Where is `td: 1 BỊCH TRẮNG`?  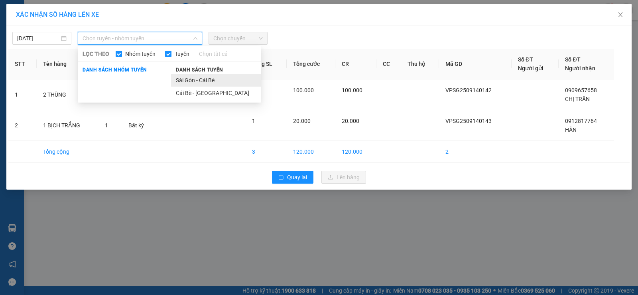 td: 1 BỊCH TRẮNG is located at coordinates (67, 125).